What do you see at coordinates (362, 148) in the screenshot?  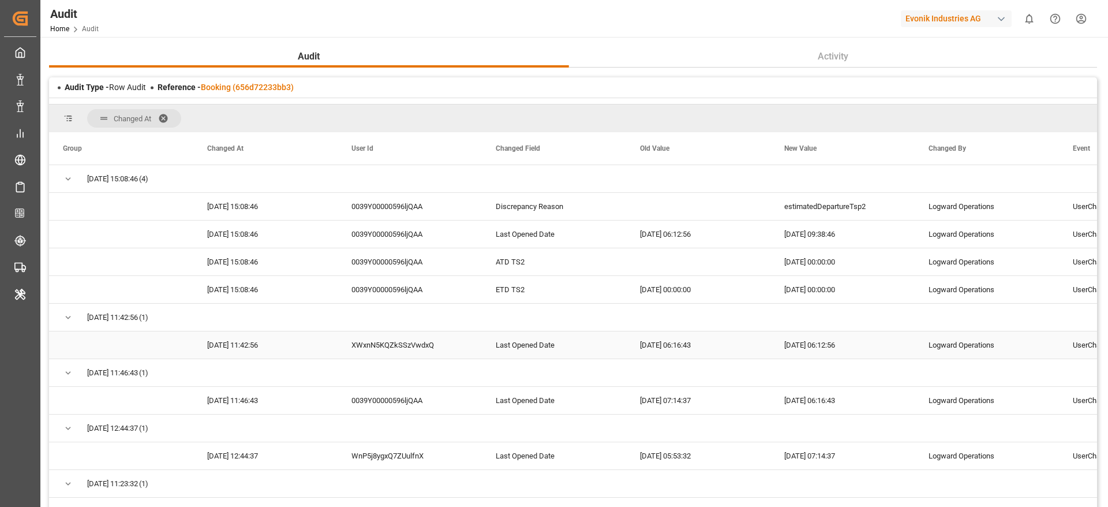 I see `span: User Id` at bounding box center [362, 148].